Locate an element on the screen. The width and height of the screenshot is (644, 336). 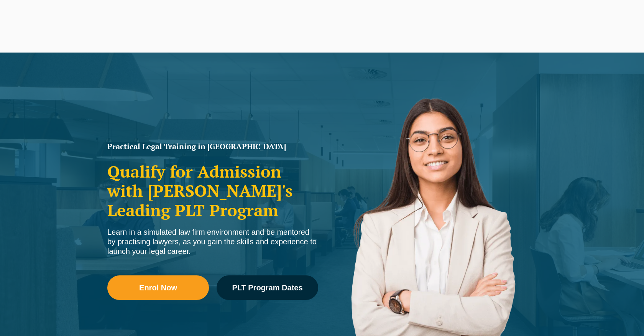
div: Learn in a simulated law firm environment and be mentored by practising lawyers, as you gain the ... is located at coordinates (213, 241).